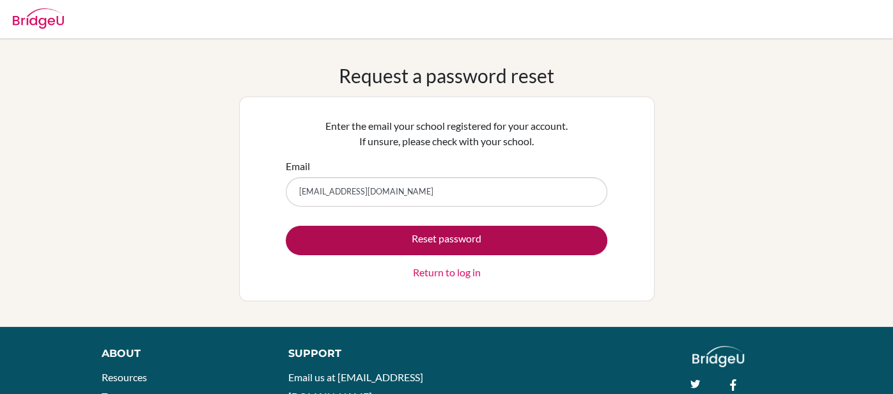  What do you see at coordinates (124, 377) in the screenshot?
I see `a: Resources` at bounding box center [124, 377].